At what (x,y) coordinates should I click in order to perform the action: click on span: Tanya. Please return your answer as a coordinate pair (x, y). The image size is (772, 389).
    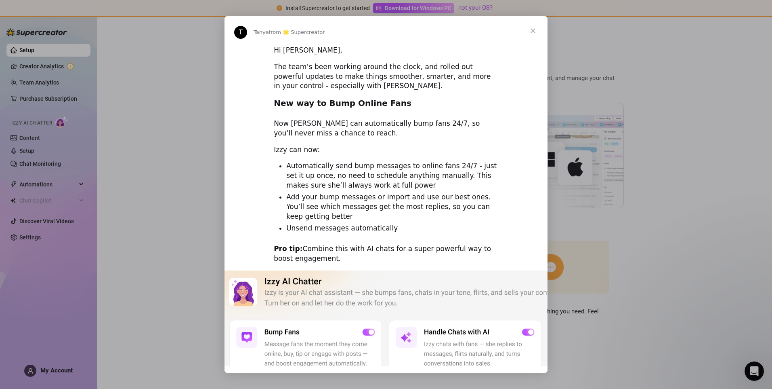
    Looking at the image, I should click on (261, 32).